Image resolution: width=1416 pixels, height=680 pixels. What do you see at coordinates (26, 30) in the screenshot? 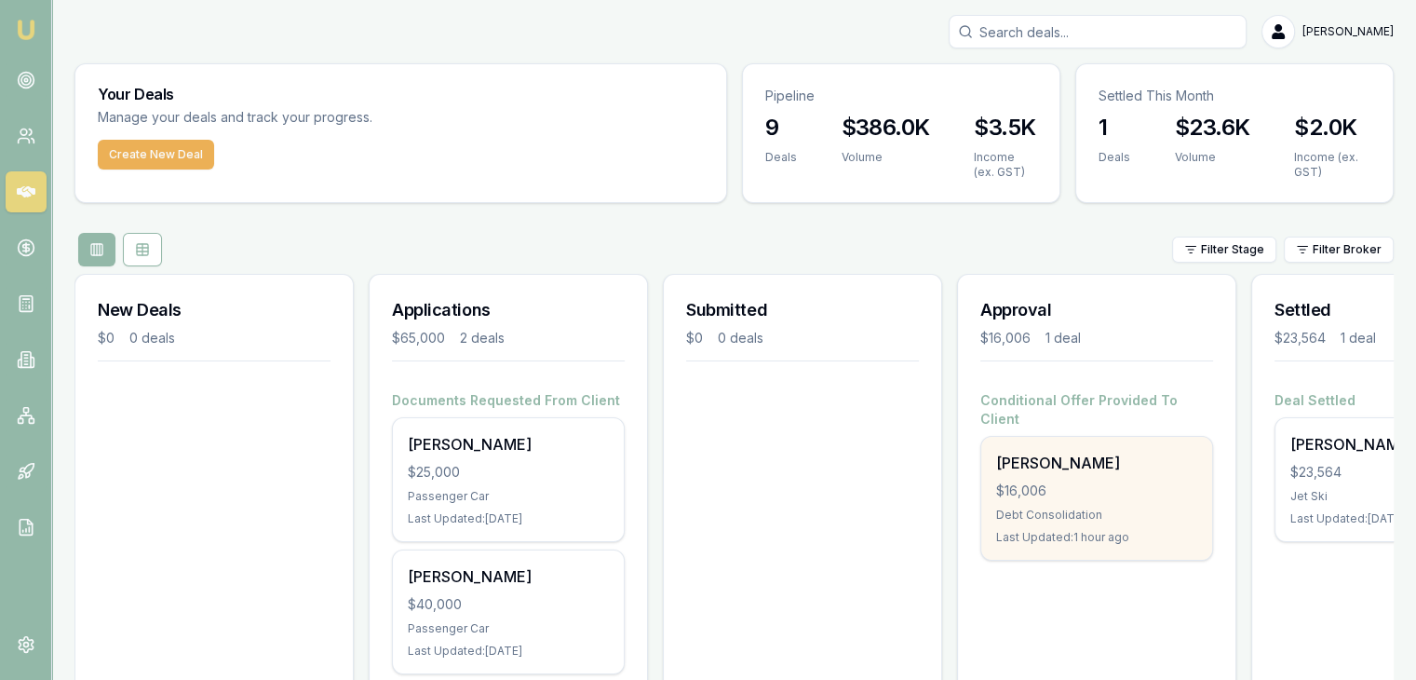
I see `img: emu-icon-u.png` at bounding box center [26, 30].